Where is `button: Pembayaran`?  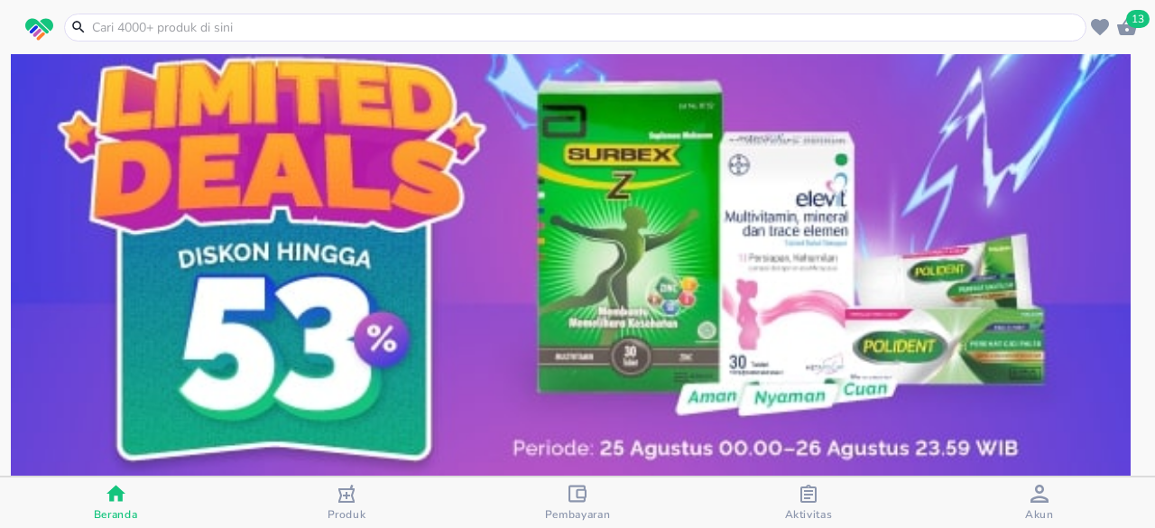 button: Pembayaran is located at coordinates (578, 503).